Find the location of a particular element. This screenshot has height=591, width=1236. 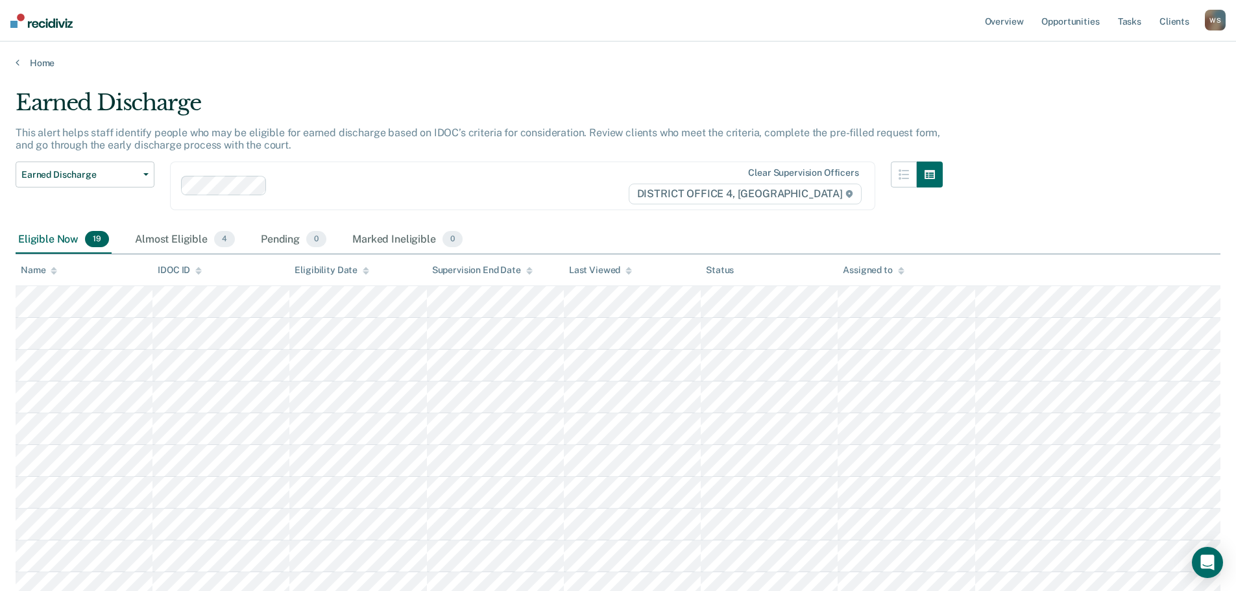

div: Almost Eligible4 is located at coordinates (185, 240).